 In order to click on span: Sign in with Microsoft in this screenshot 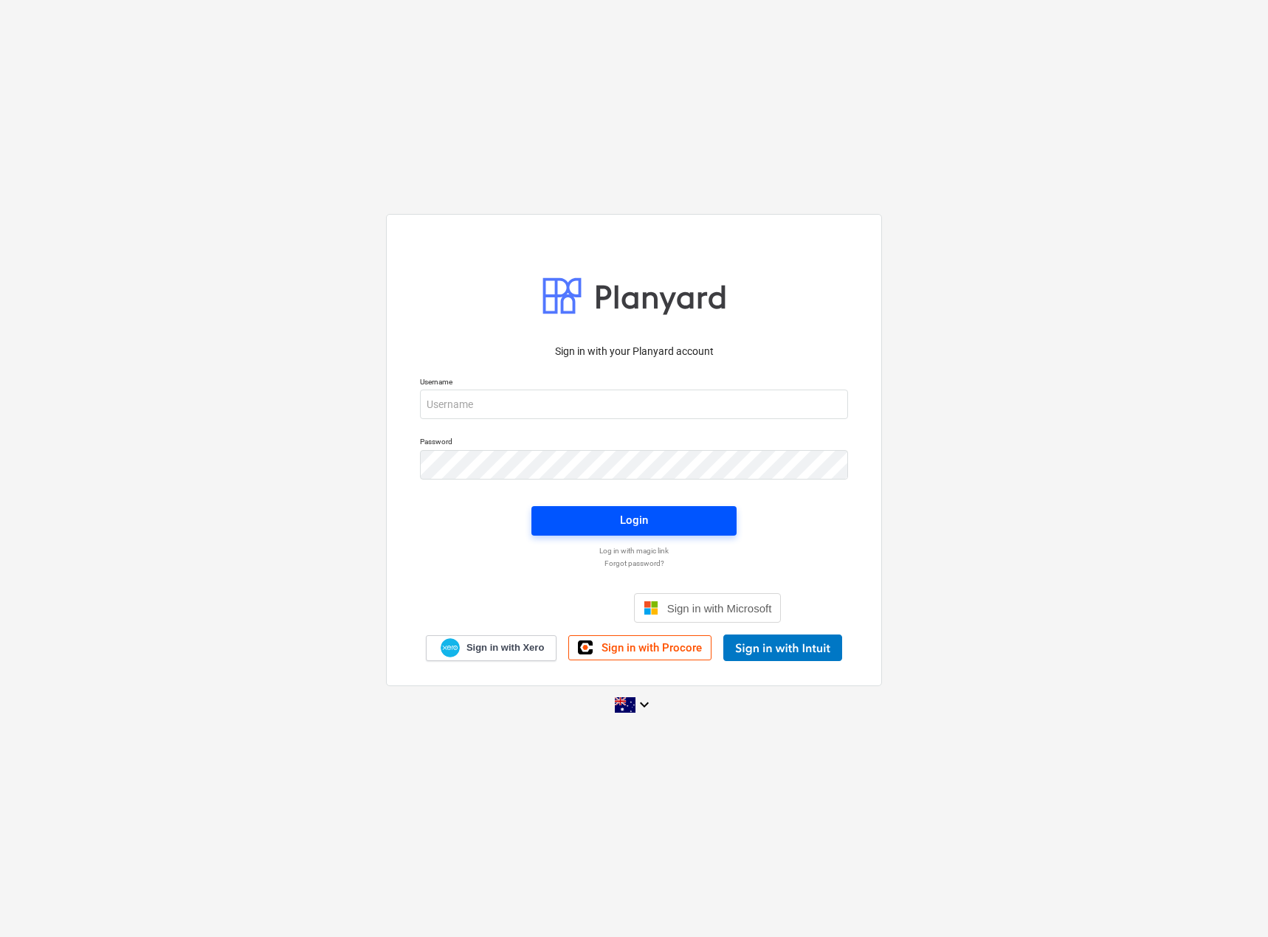, I will do `click(720, 608)`.